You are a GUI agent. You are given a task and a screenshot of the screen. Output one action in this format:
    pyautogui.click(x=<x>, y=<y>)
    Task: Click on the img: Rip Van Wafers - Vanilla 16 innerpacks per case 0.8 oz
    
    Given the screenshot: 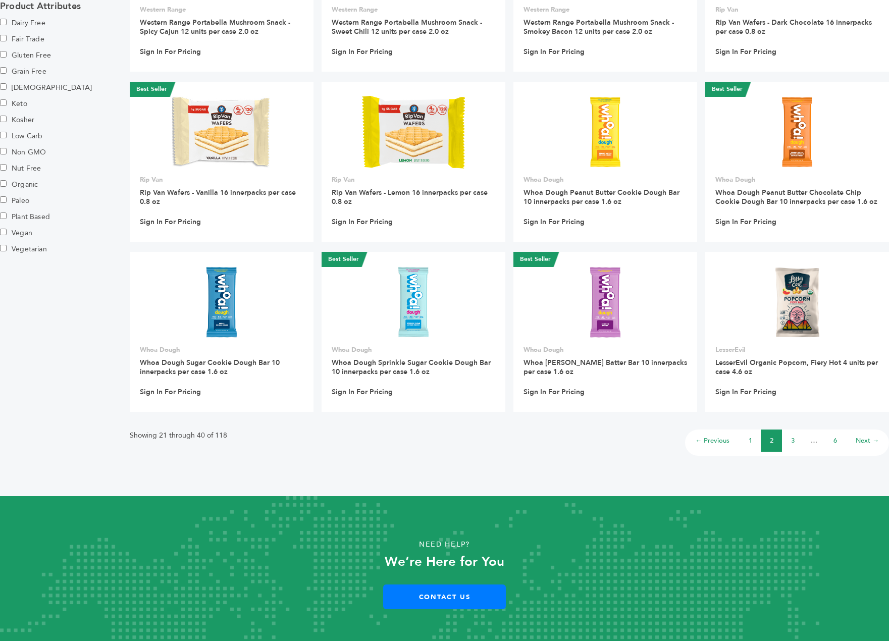 What is the action you would take?
    pyautogui.click(x=222, y=132)
    